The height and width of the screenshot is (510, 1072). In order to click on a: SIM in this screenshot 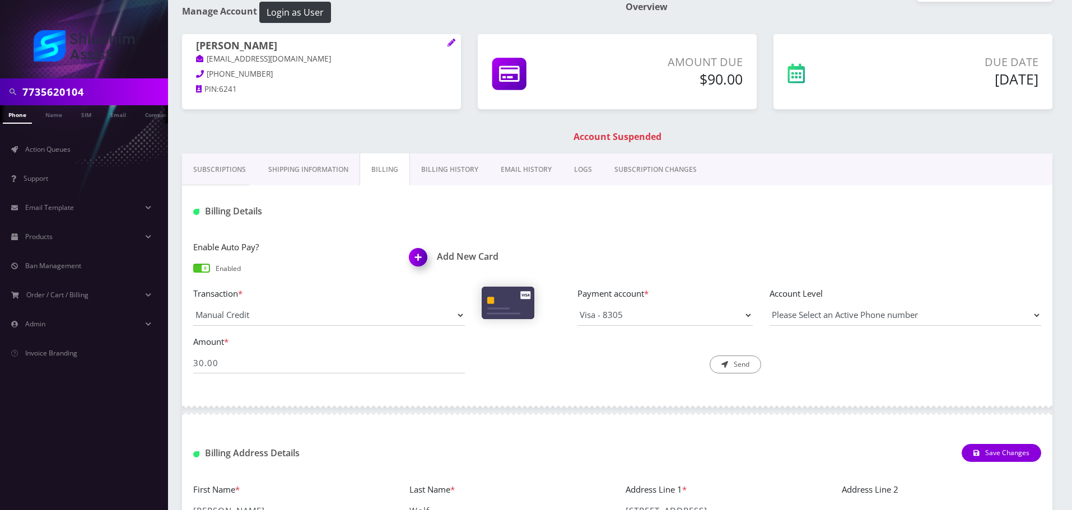, I will do `click(86, 114)`.